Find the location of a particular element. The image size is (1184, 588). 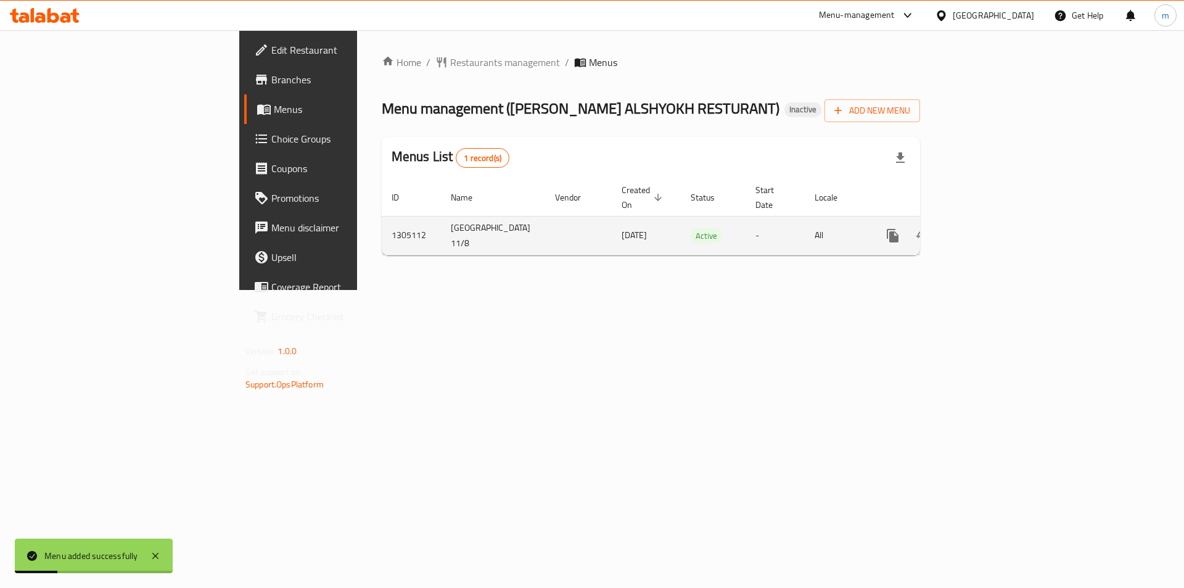

table: enhanced table is located at coordinates (694, 217).